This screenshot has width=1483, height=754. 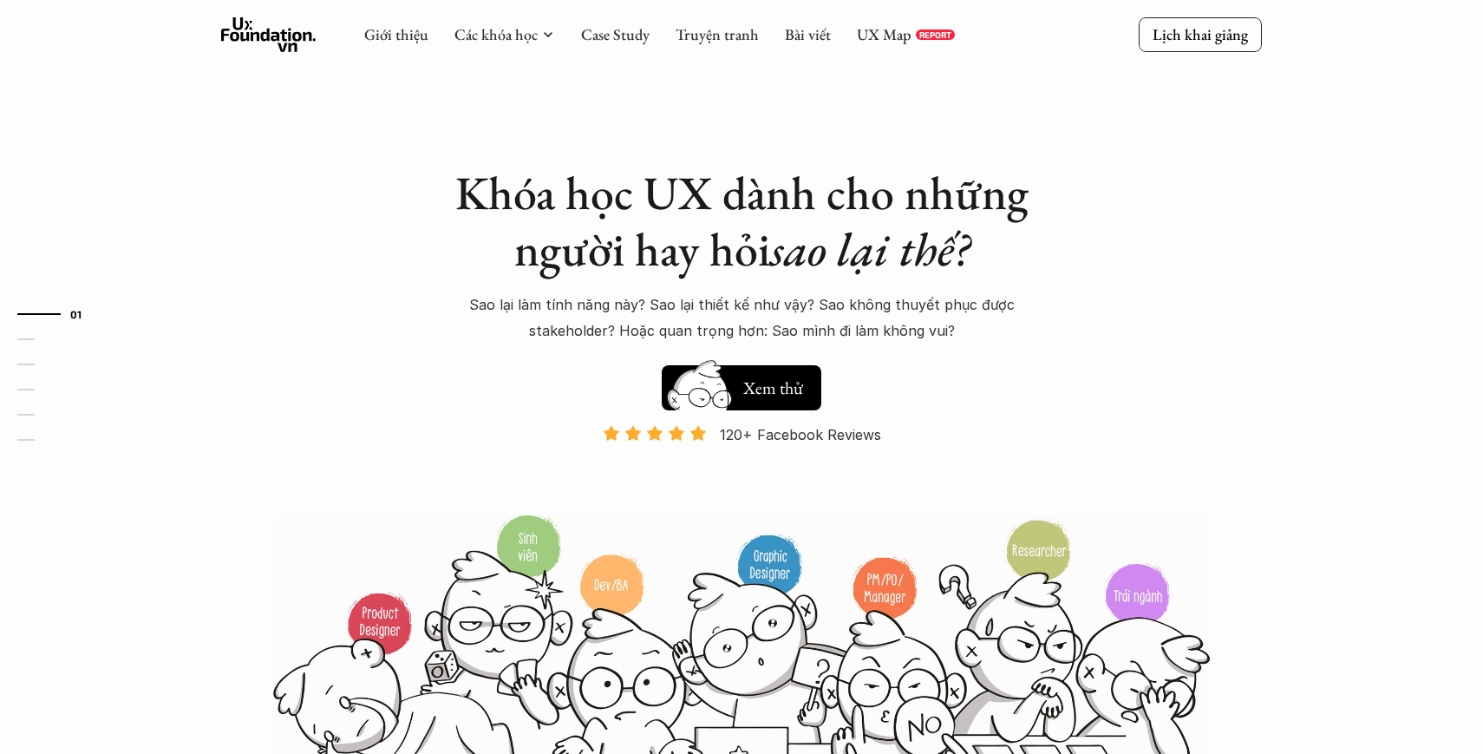 I want to click on strong: 01, so click(x=76, y=314).